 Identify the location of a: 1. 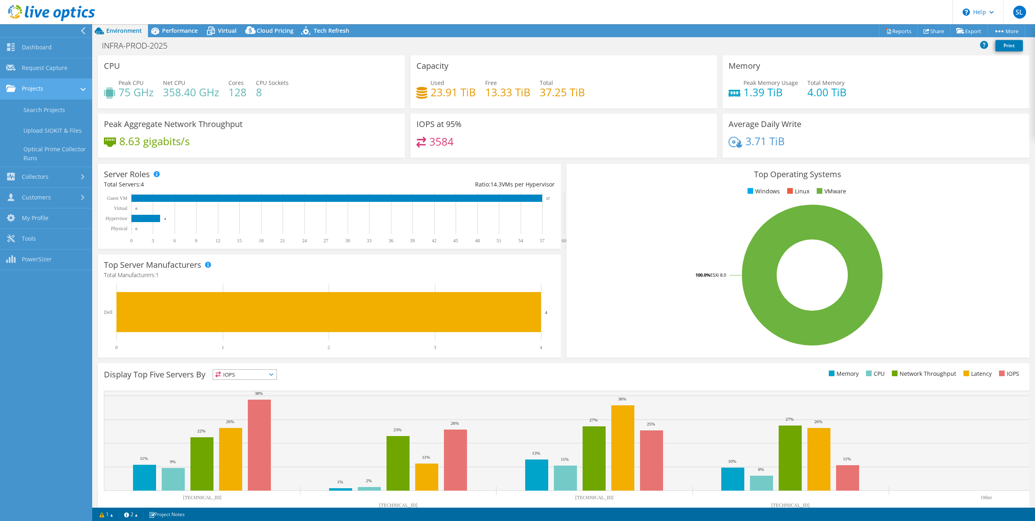
(106, 514).